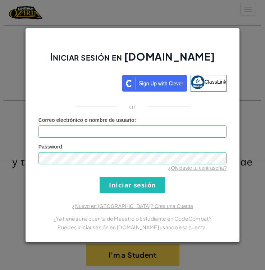 This screenshot has width=265, height=270. I want to click on input: Iniciar sesión, so click(133, 185).